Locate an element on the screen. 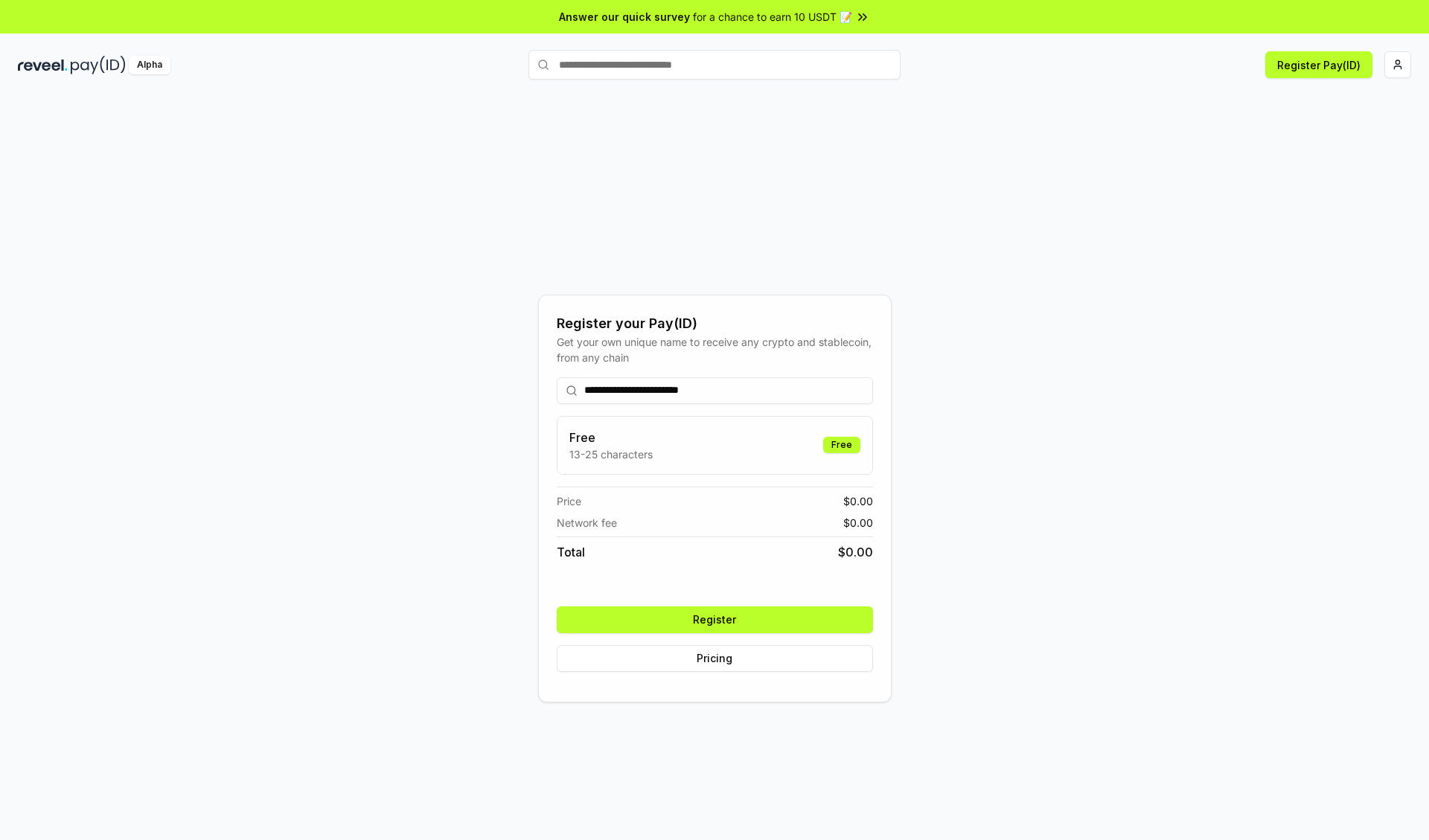  span: Answer our quick survey is located at coordinates (624, 17).